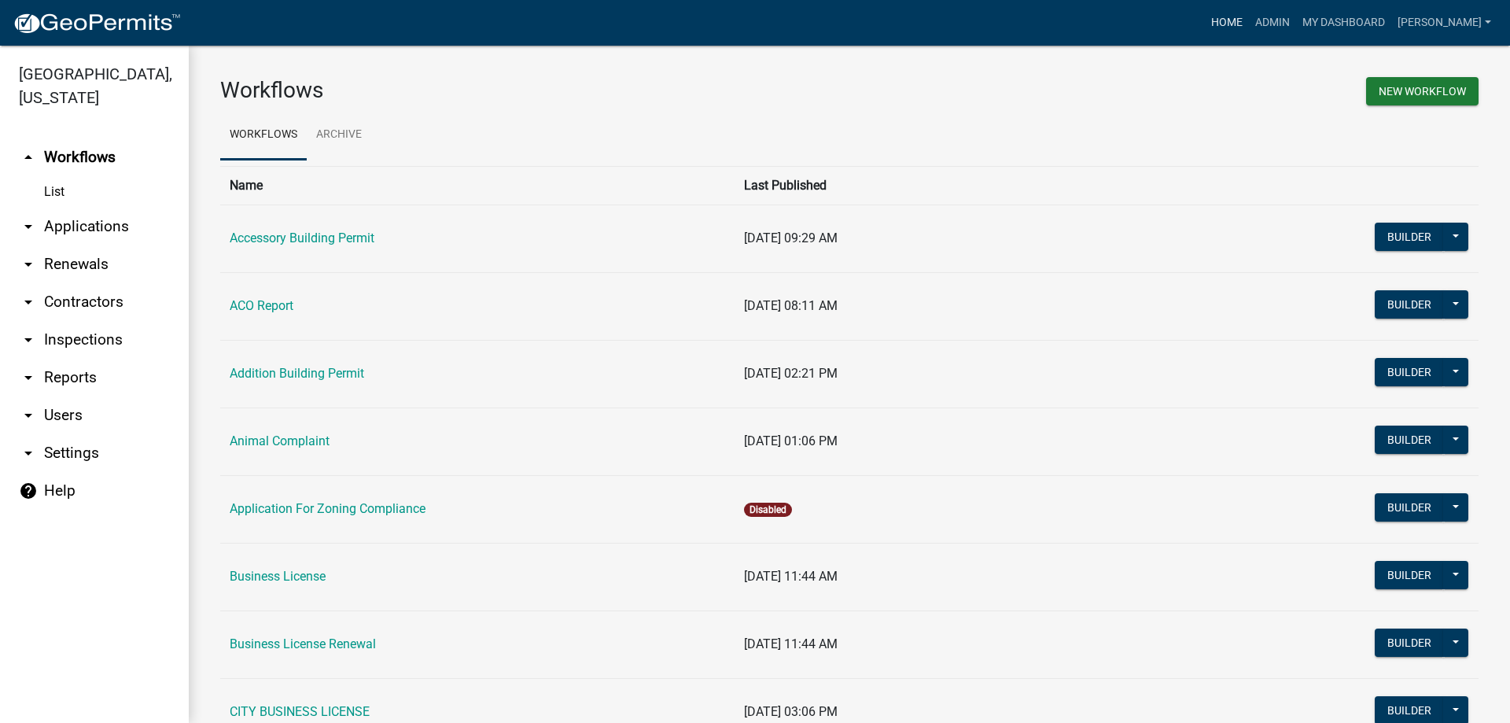 This screenshot has width=1510, height=723. What do you see at coordinates (339, 135) in the screenshot?
I see `a: Archive` at bounding box center [339, 135].